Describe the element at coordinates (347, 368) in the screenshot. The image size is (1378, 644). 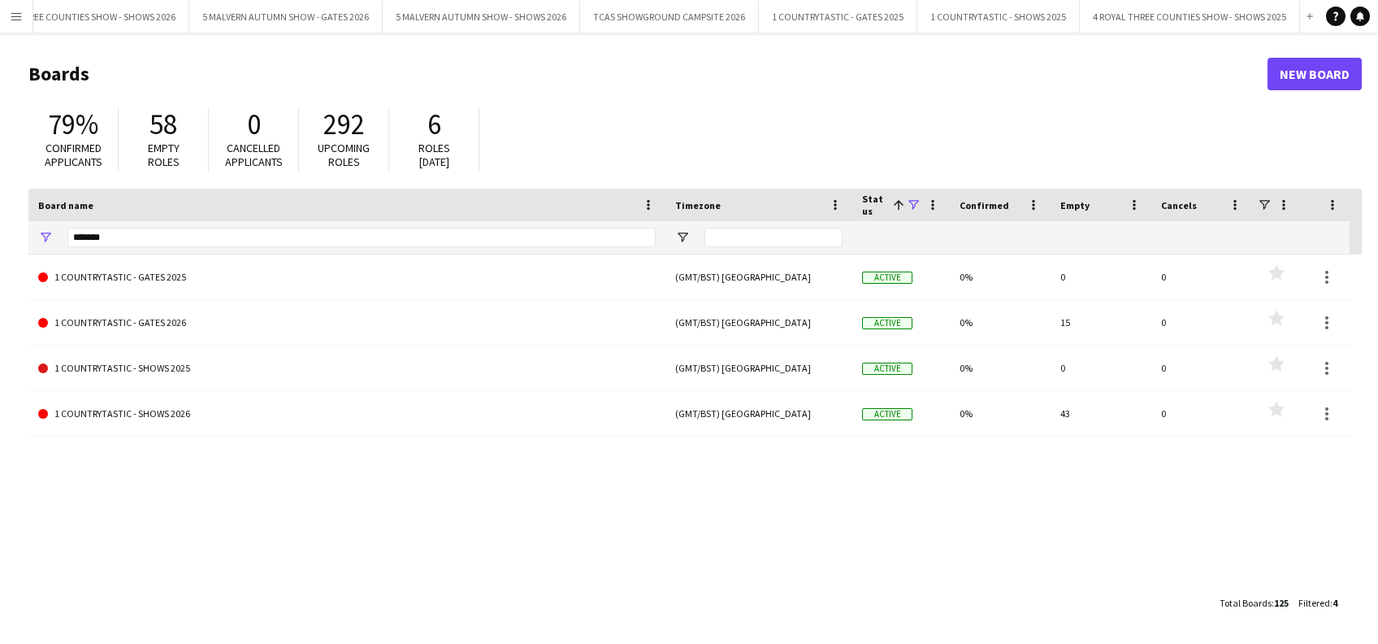
I see `a: 1 COUNTRYTASTIC - SHOWS 2025` at that location.